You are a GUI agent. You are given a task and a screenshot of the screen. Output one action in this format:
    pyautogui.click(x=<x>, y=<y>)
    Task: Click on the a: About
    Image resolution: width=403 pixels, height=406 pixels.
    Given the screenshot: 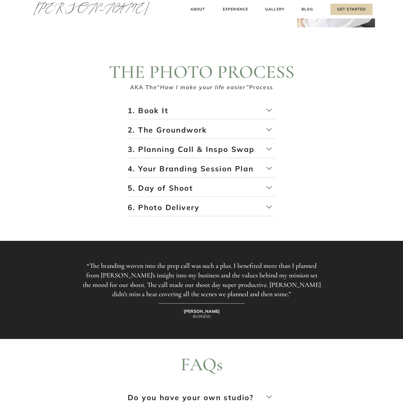 What is the action you would take?
    pyautogui.click(x=198, y=9)
    